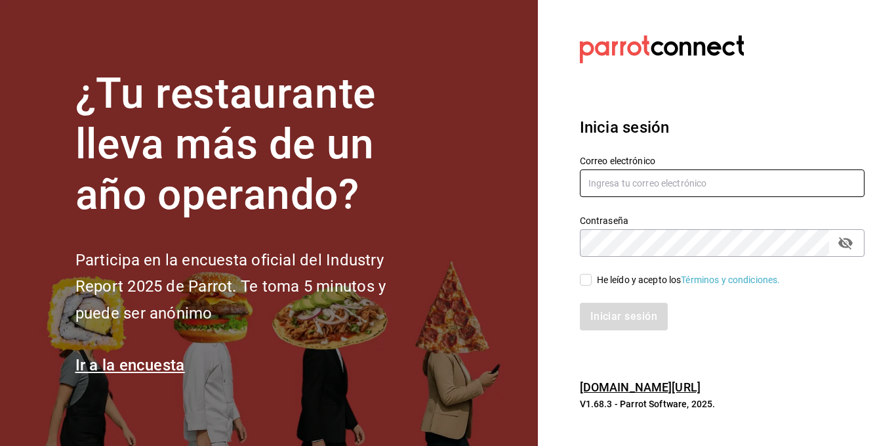 This screenshot has height=446, width=896. I want to click on a: Ir a la encuesta, so click(130, 365).